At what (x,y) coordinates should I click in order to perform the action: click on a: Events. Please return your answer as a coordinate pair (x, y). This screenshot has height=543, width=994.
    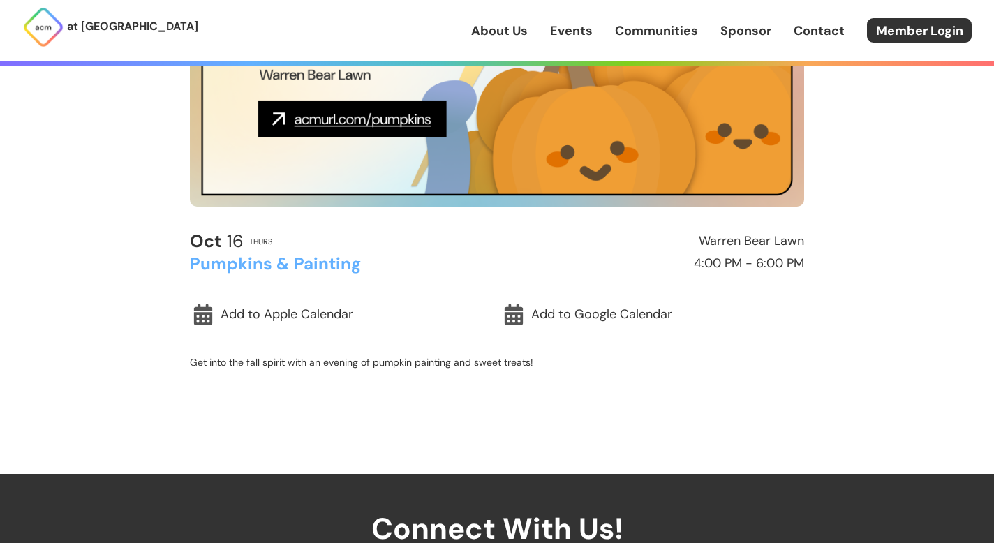
    Looking at the image, I should click on (571, 31).